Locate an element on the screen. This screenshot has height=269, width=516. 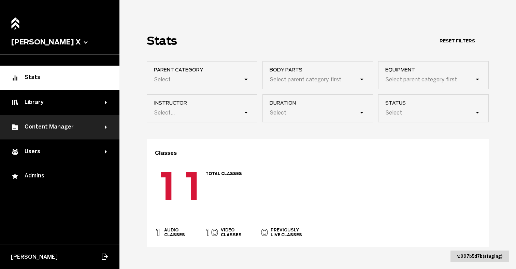
span: Body parts is located at coordinates (321, 70).